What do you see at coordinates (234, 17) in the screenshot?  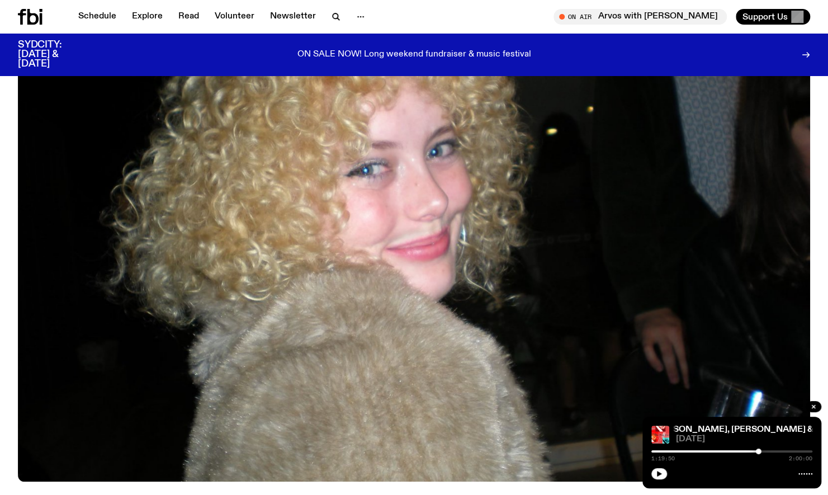 I see `a: Volunteer` at bounding box center [234, 17].